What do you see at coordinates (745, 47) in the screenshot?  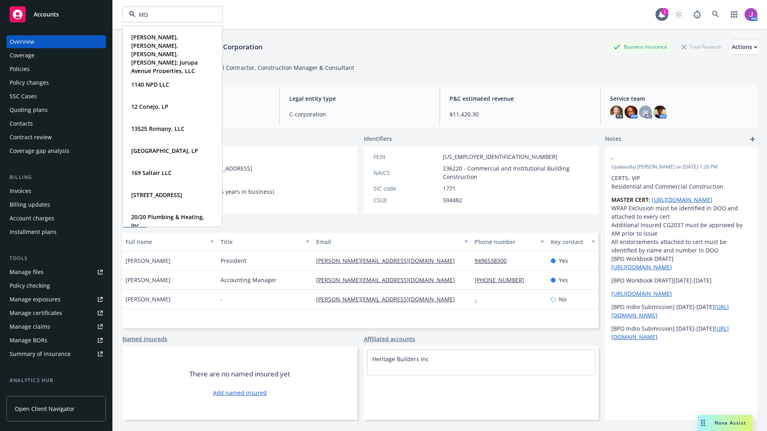 I see `button: Actions` at bounding box center [745, 47].